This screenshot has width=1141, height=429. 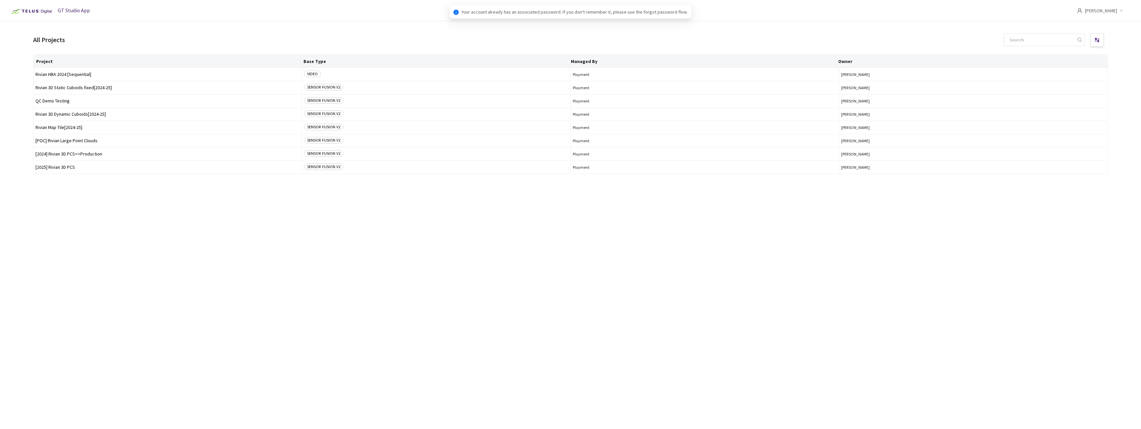 What do you see at coordinates (74, 10) in the screenshot?
I see `span: GT Studio App` at bounding box center [74, 10].